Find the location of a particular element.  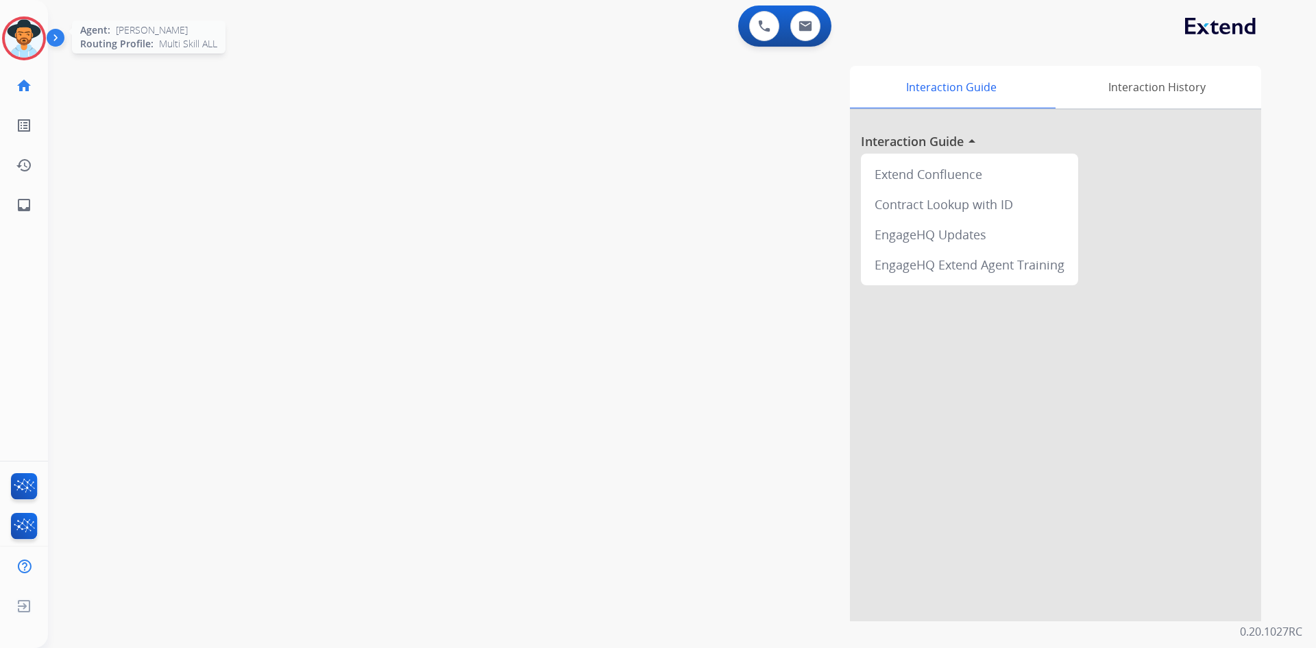

div: EngageHQ Updates is located at coordinates (969, 234).